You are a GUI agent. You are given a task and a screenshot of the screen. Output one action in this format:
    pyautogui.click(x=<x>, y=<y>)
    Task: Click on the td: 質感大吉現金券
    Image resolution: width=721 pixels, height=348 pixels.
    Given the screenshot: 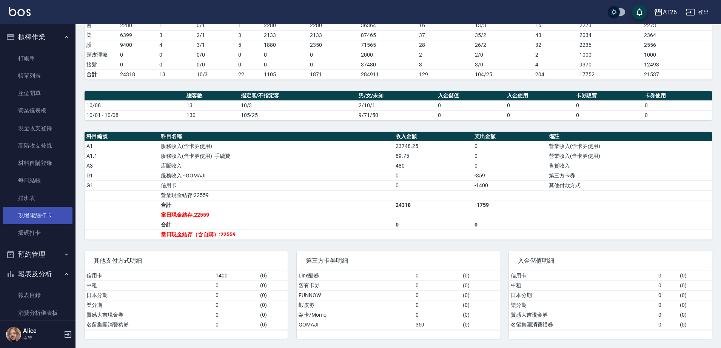 What is the action you would take?
    pyautogui.click(x=582, y=315)
    